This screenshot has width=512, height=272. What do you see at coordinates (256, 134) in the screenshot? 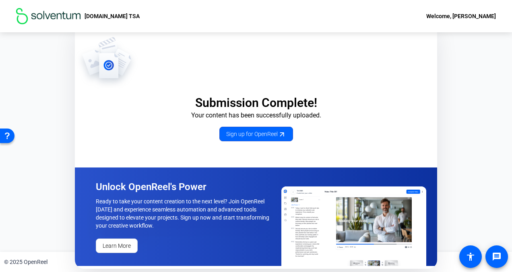
I see `a: Sign up for OpenReel` at bounding box center [256, 134].